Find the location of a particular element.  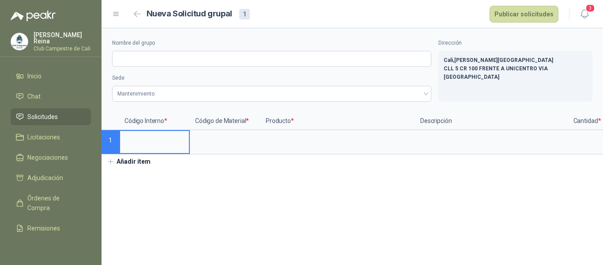

p: Código Interno is located at coordinates (155, 121).